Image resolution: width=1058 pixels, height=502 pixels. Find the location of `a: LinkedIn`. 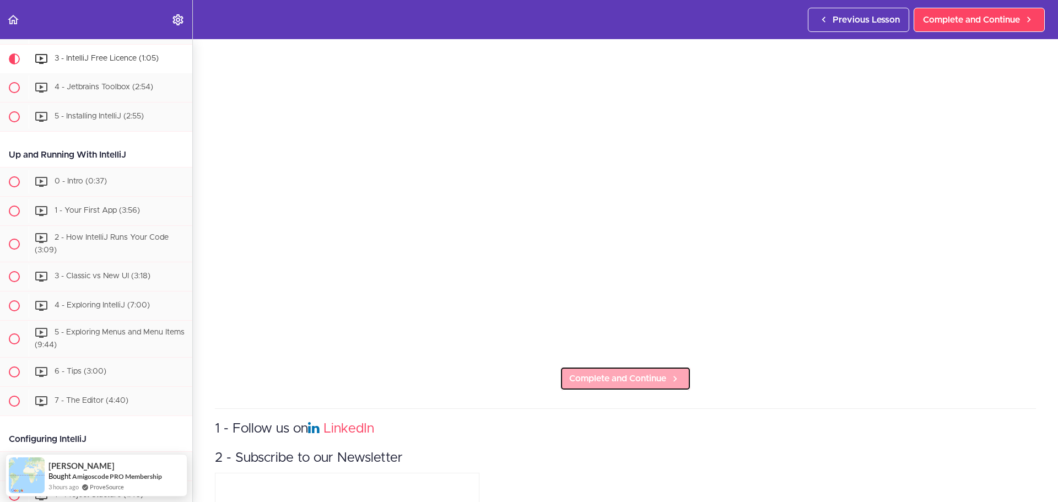

a: LinkedIn is located at coordinates (349, 429).